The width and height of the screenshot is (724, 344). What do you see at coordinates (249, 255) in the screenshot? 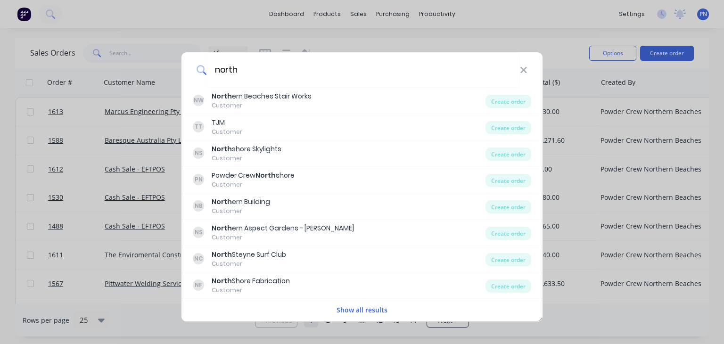
I see `div: Steyne Surf Club` at bounding box center [249, 255].